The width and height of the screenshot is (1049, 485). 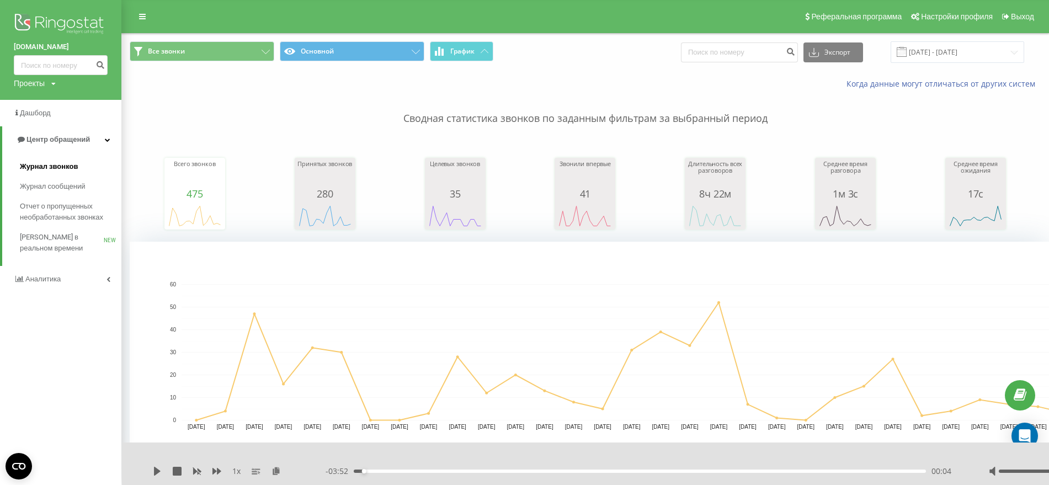 I want to click on div: Среднее время ожидания, so click(x=976, y=174).